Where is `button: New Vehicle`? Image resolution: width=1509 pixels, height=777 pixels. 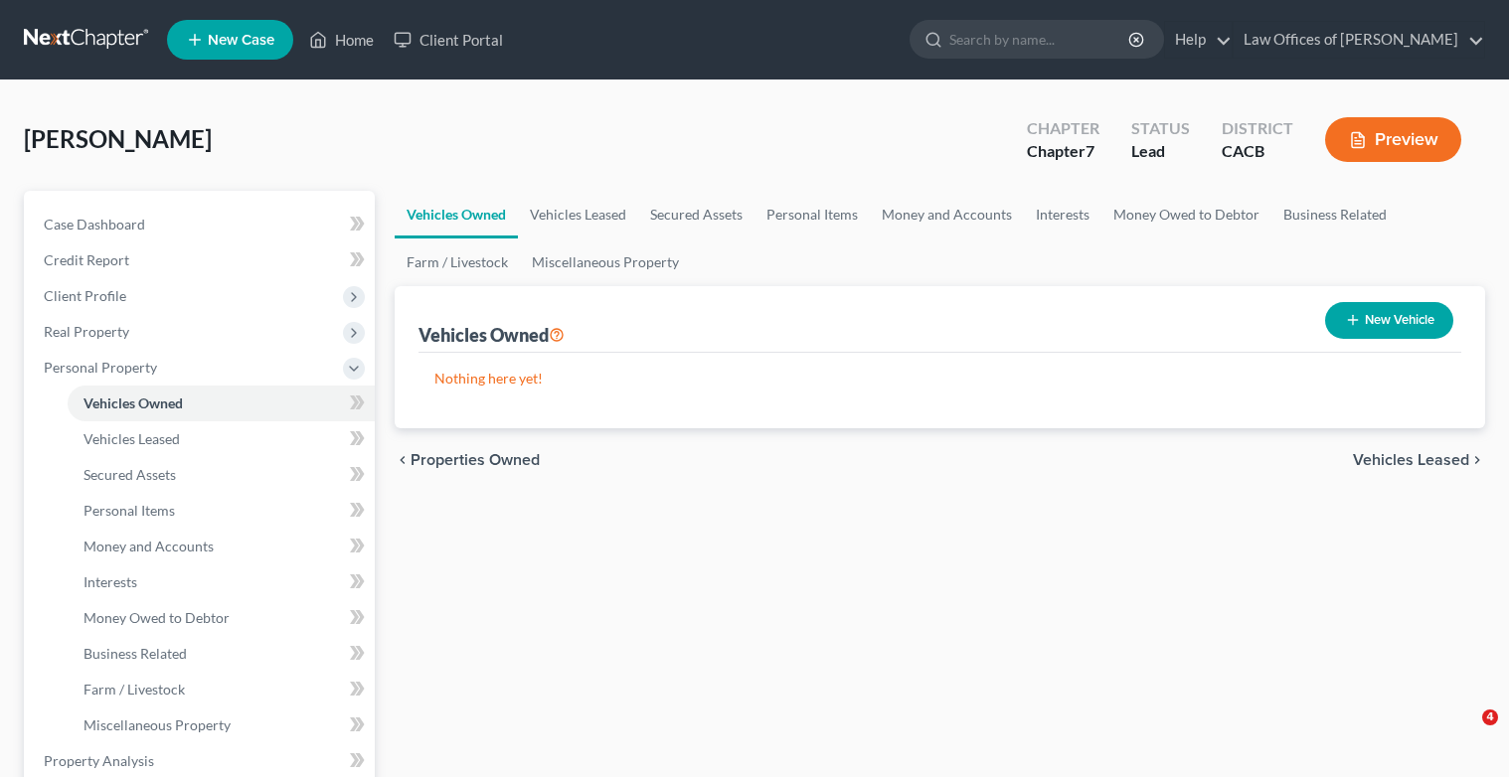 button: New Vehicle is located at coordinates (1388, 320).